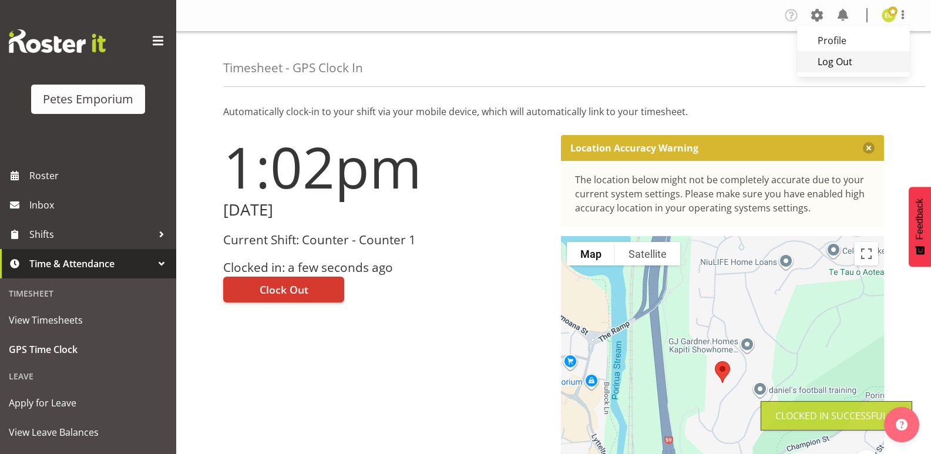 This screenshot has height=454, width=931. Describe the element at coordinates (88, 293) in the screenshot. I see `div: Timesheet` at that location.